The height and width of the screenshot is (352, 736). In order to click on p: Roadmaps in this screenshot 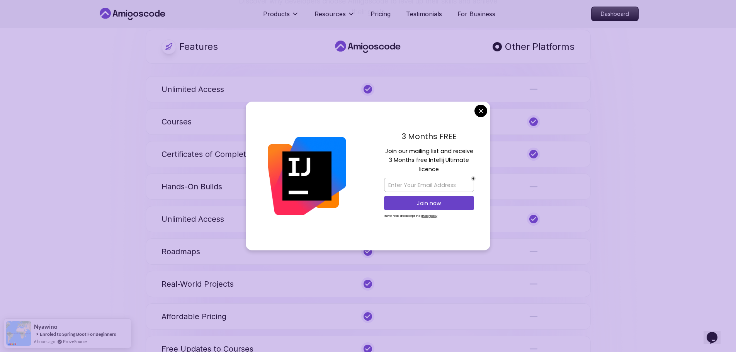, I will do `click(181, 252)`.